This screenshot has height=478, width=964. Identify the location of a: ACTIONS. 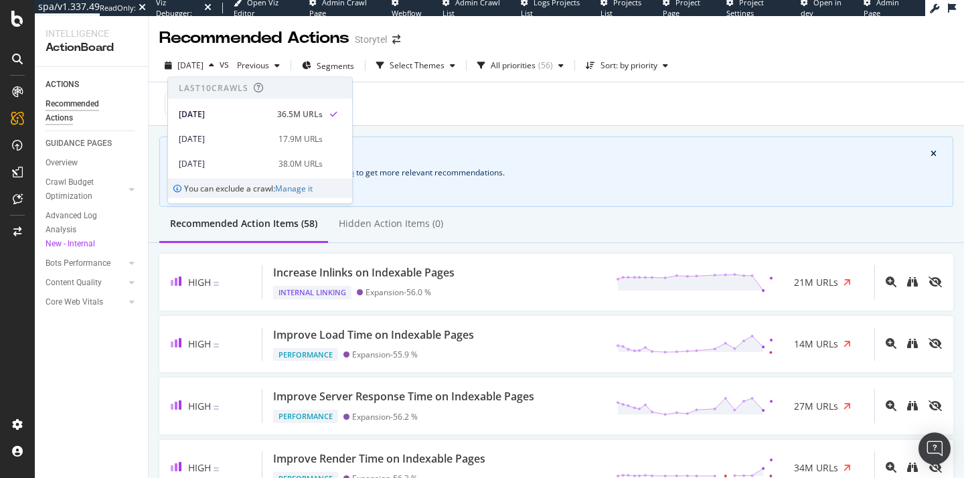
(92, 84).